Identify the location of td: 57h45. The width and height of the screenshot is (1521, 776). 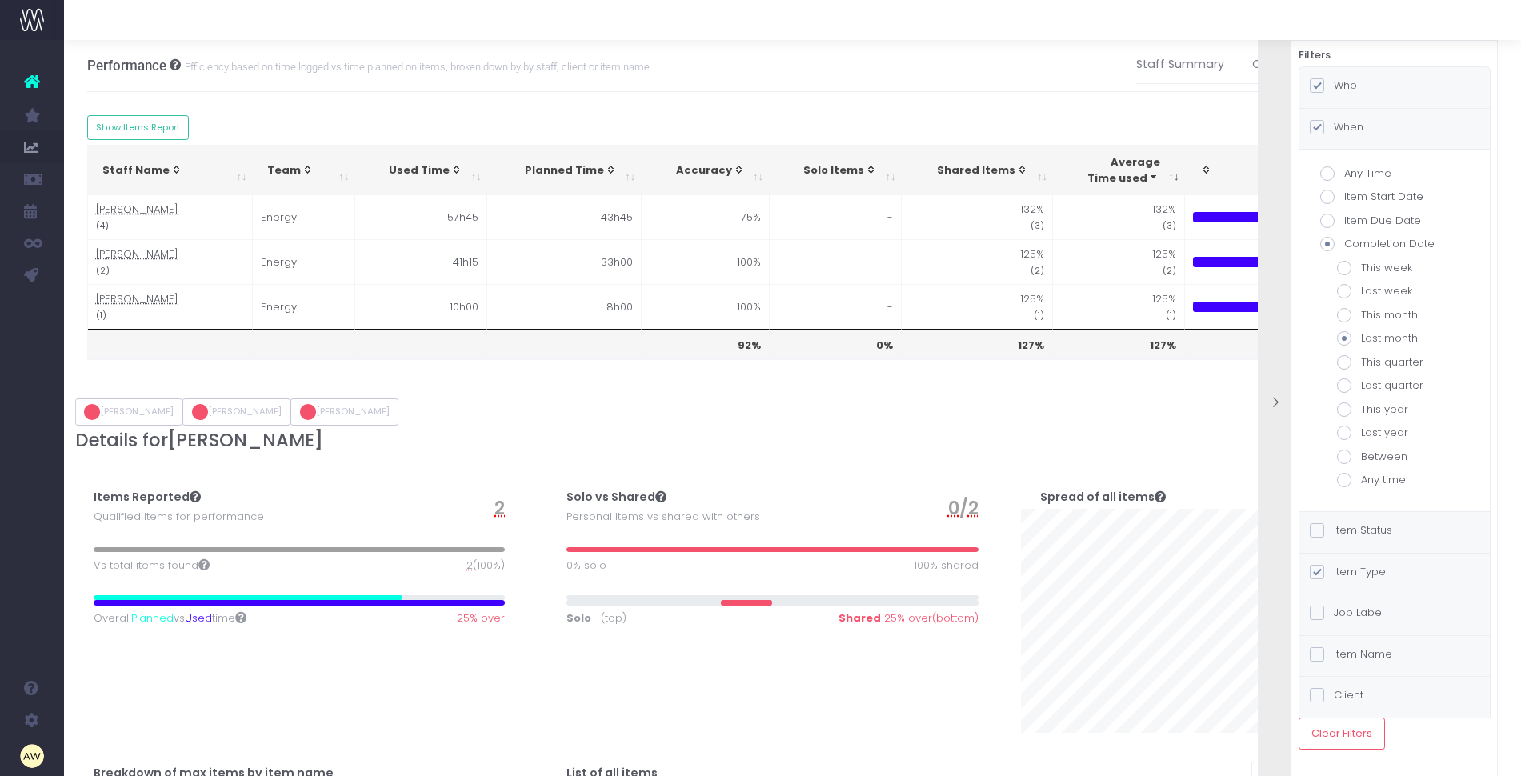
(421, 217).